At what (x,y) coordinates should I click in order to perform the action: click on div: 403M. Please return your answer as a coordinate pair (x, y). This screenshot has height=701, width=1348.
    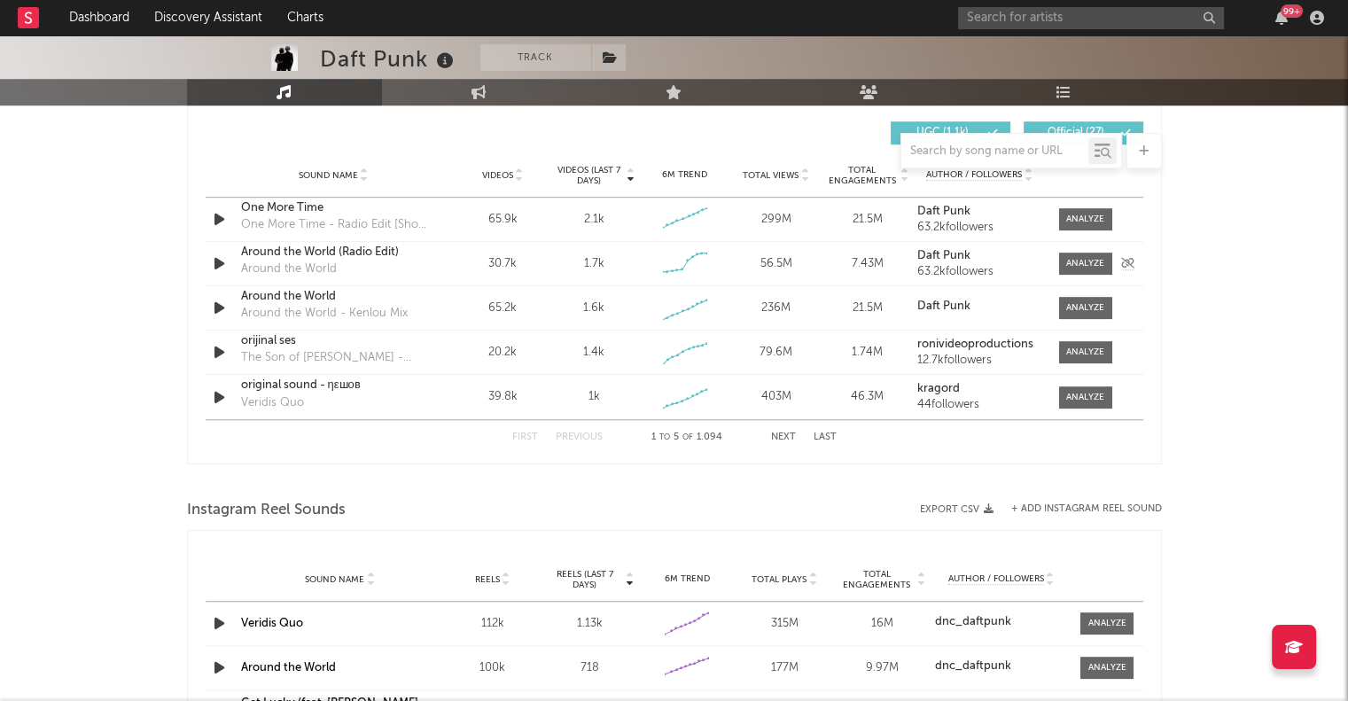
    Looking at the image, I should click on (776, 397).